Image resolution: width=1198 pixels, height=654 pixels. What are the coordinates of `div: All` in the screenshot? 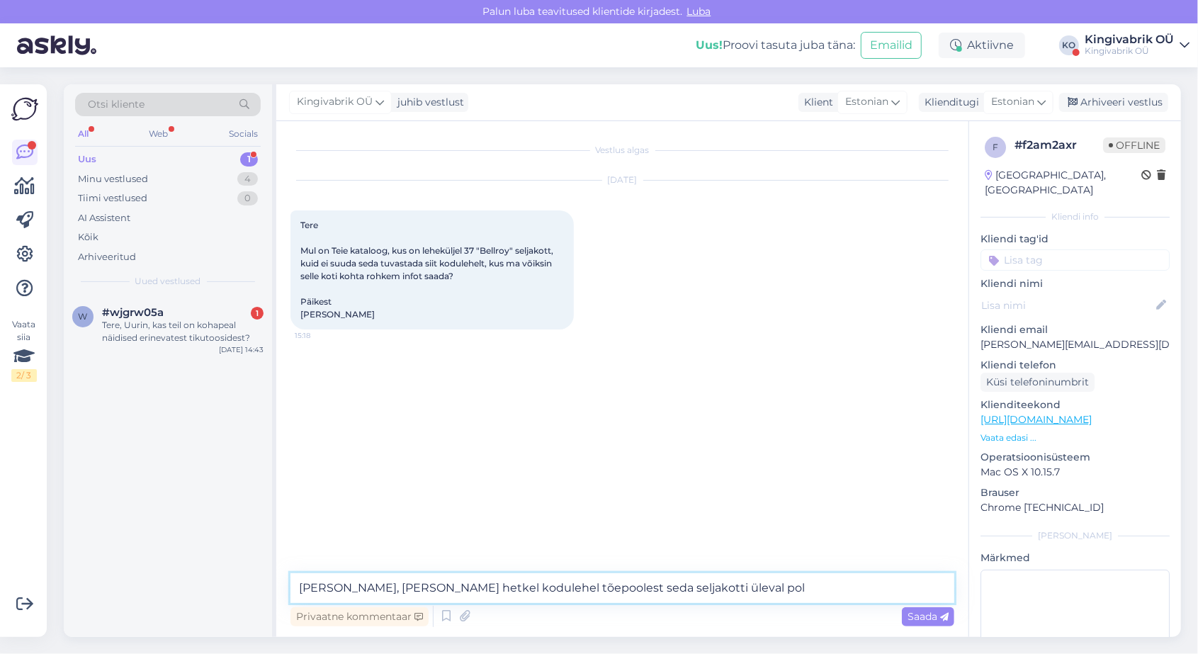 It's located at (83, 134).